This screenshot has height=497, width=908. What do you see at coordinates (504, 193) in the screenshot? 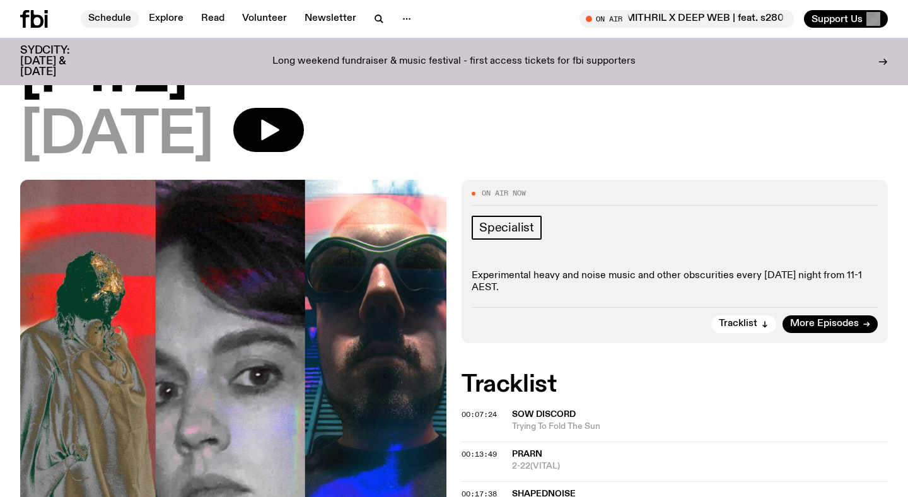
I see `span: On Air Now` at bounding box center [504, 193].